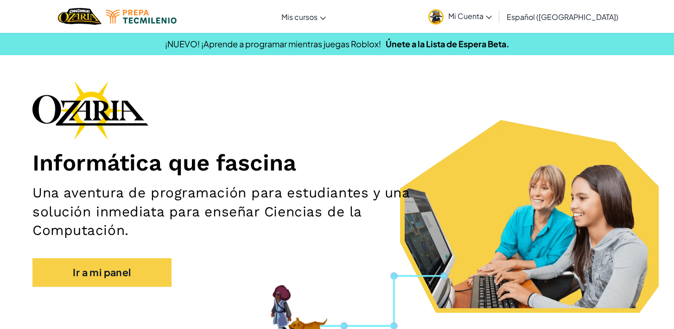 This screenshot has height=329, width=674. What do you see at coordinates (90, 110) in the screenshot?
I see `img: Ozaria branding logo` at bounding box center [90, 110].